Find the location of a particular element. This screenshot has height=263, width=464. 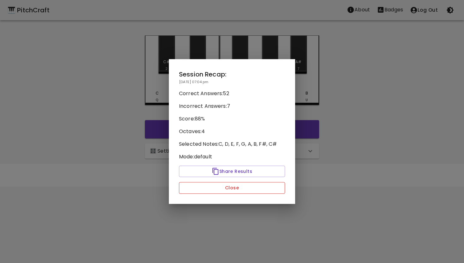

p: Octaves: 4 is located at coordinates (232, 131).